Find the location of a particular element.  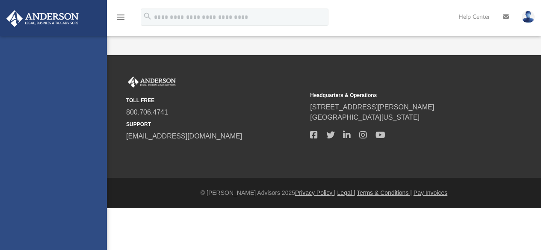

small: Headquarters & Operations is located at coordinates (399, 95).